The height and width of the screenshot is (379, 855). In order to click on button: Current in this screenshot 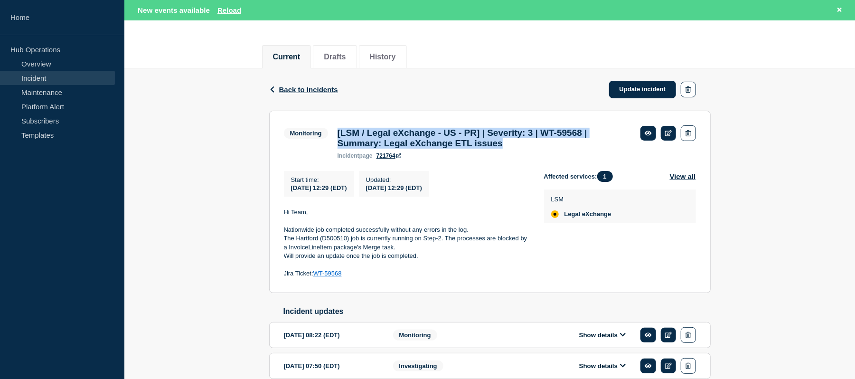, I will do `click(287, 57)`.